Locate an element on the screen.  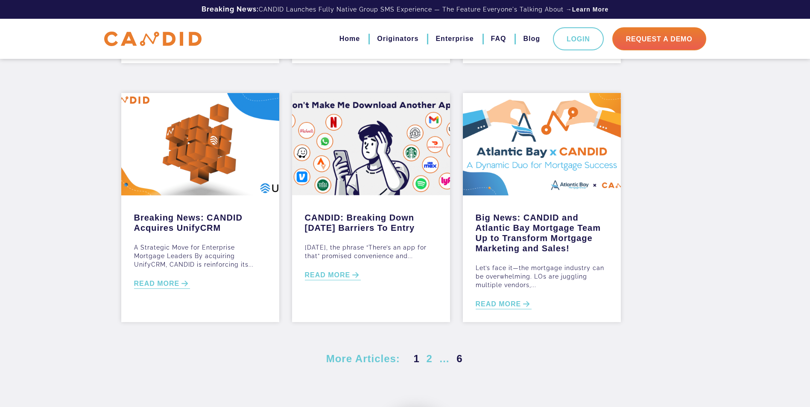
nav: Posts pagination is located at coordinates (448, 359).